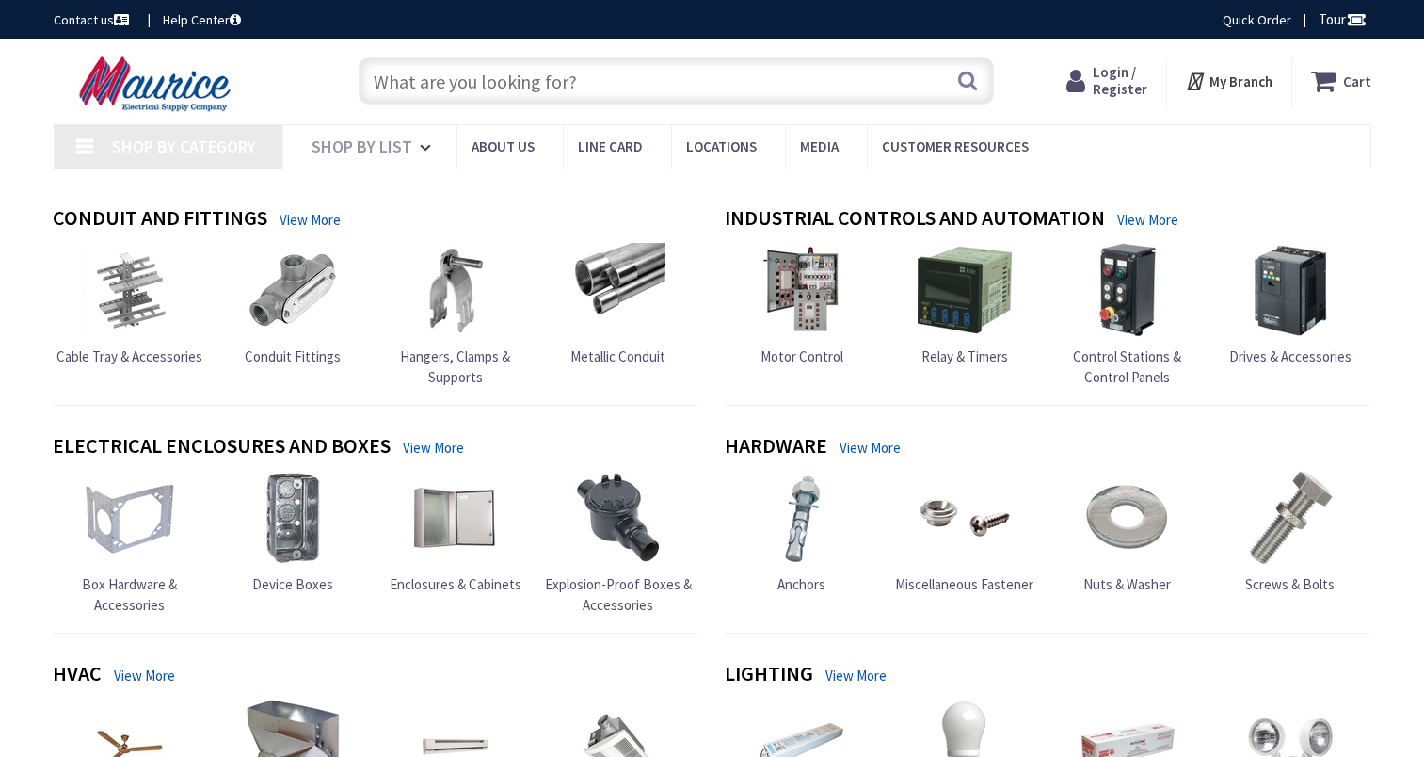 This screenshot has width=1424, height=757. What do you see at coordinates (293, 290) in the screenshot?
I see `img: Conduit Fittings` at bounding box center [293, 290].